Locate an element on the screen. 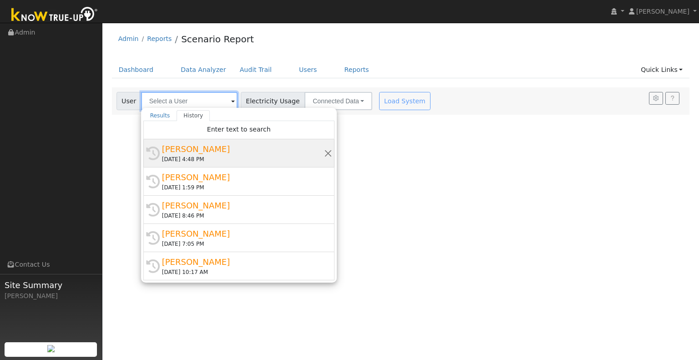 Image resolution: width=699 pixels, height=360 pixels. a: Dashboard is located at coordinates (136, 70).